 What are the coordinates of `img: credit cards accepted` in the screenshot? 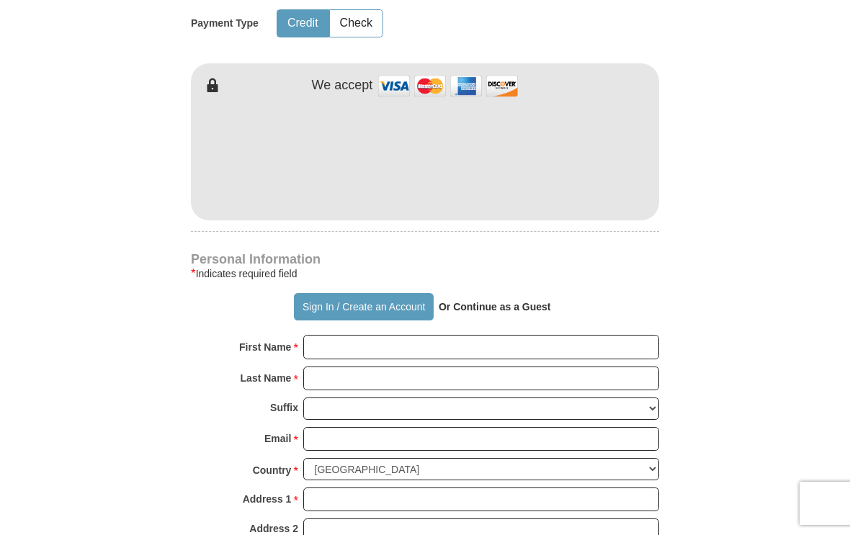 It's located at (448, 86).